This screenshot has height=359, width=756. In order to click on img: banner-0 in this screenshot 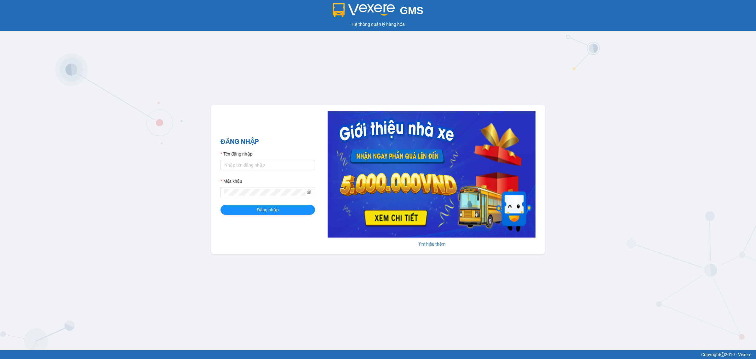, I will do `click(432, 174)`.